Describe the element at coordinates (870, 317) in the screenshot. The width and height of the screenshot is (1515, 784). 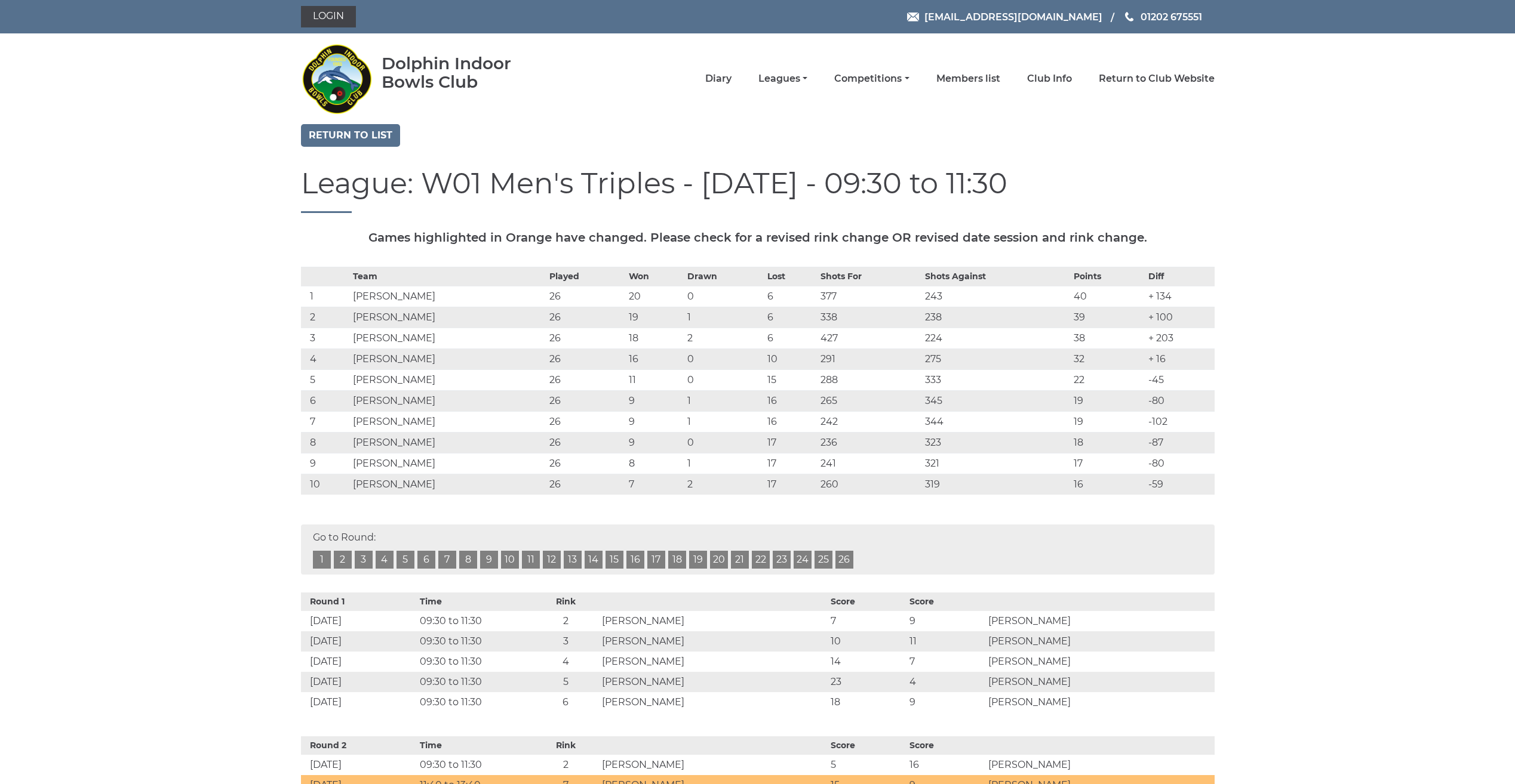
I see `td: 338` at that location.